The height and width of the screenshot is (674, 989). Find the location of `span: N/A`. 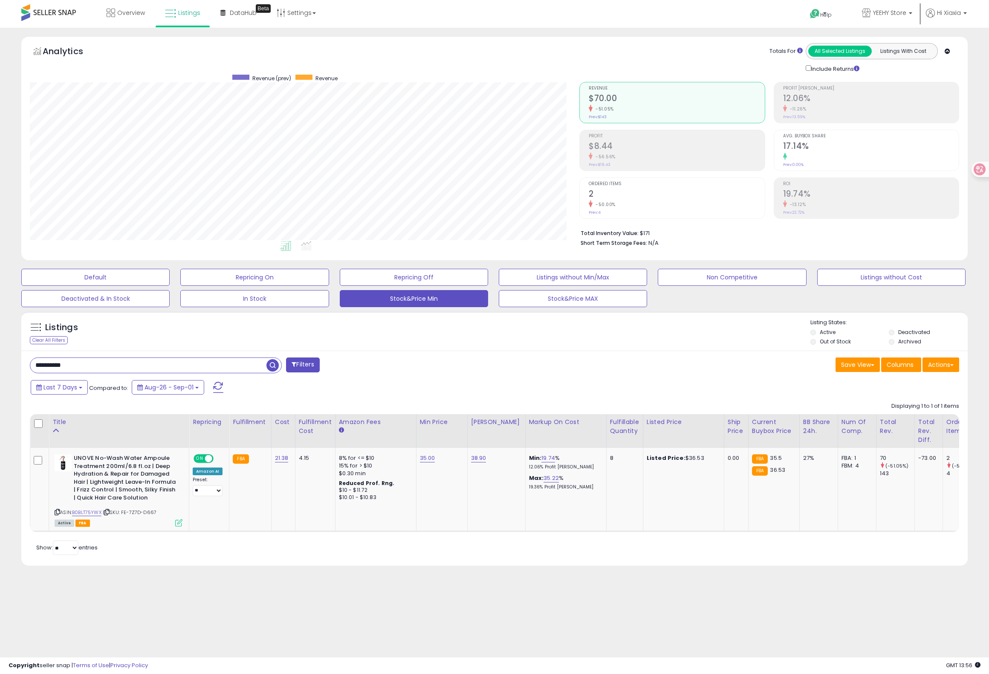

span: N/A is located at coordinates (654, 243).